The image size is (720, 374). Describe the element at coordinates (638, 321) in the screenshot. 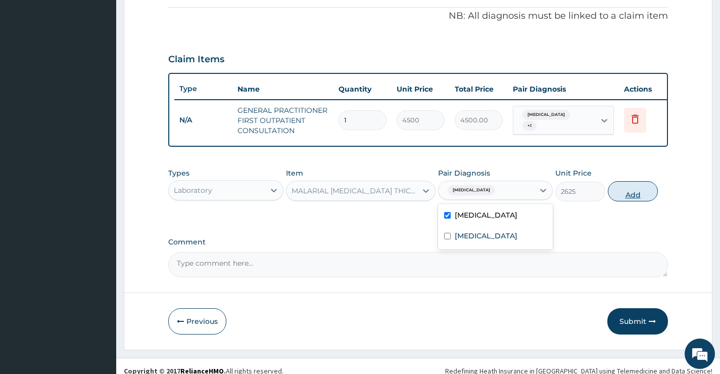

I see `button: Submit` at that location.